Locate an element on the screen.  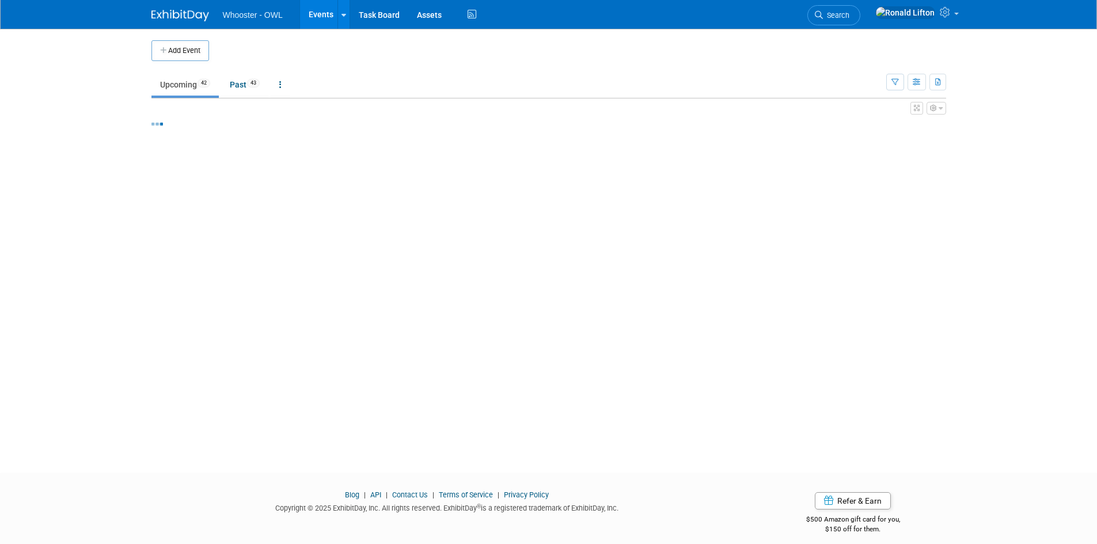
a: Terms of Service is located at coordinates (466, 495).